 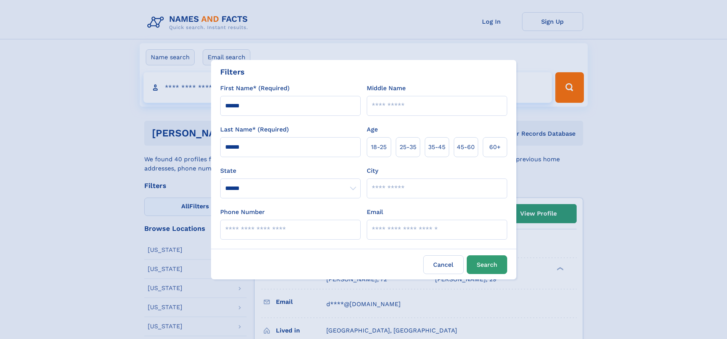 I want to click on span: 25‑35, so click(x=408, y=147).